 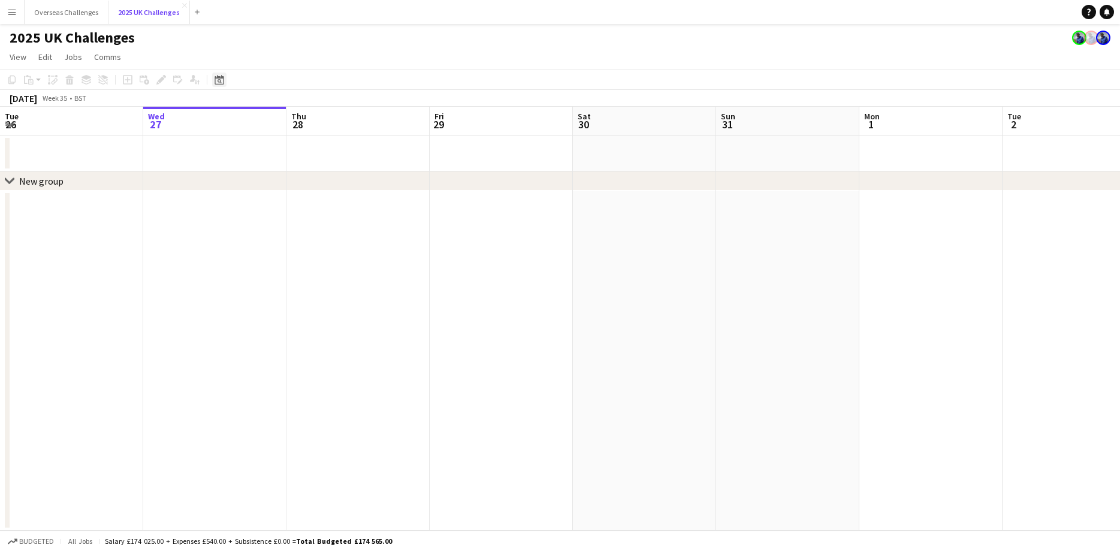 I want to click on span: All jobs, so click(x=80, y=540).